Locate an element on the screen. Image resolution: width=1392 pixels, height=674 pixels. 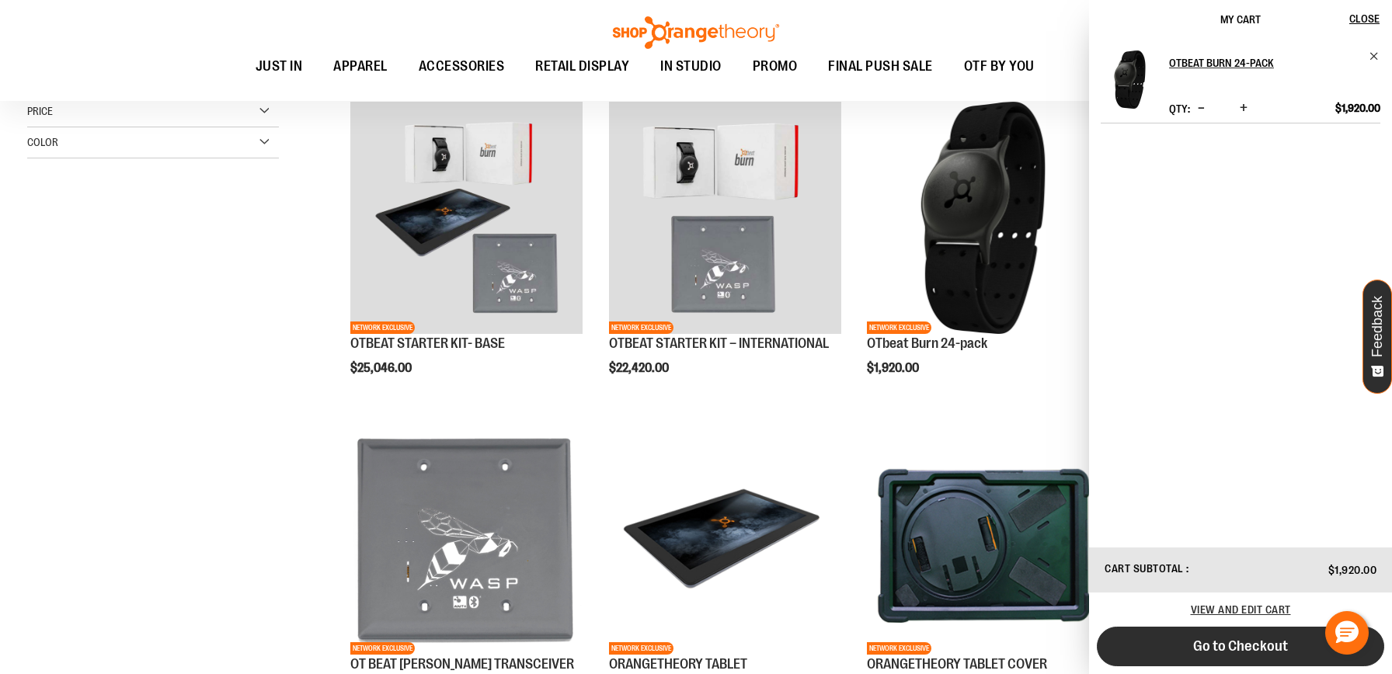
a: OTbeat Burn 24-packNETWORK EXCLUSIVE is located at coordinates (983, 219).